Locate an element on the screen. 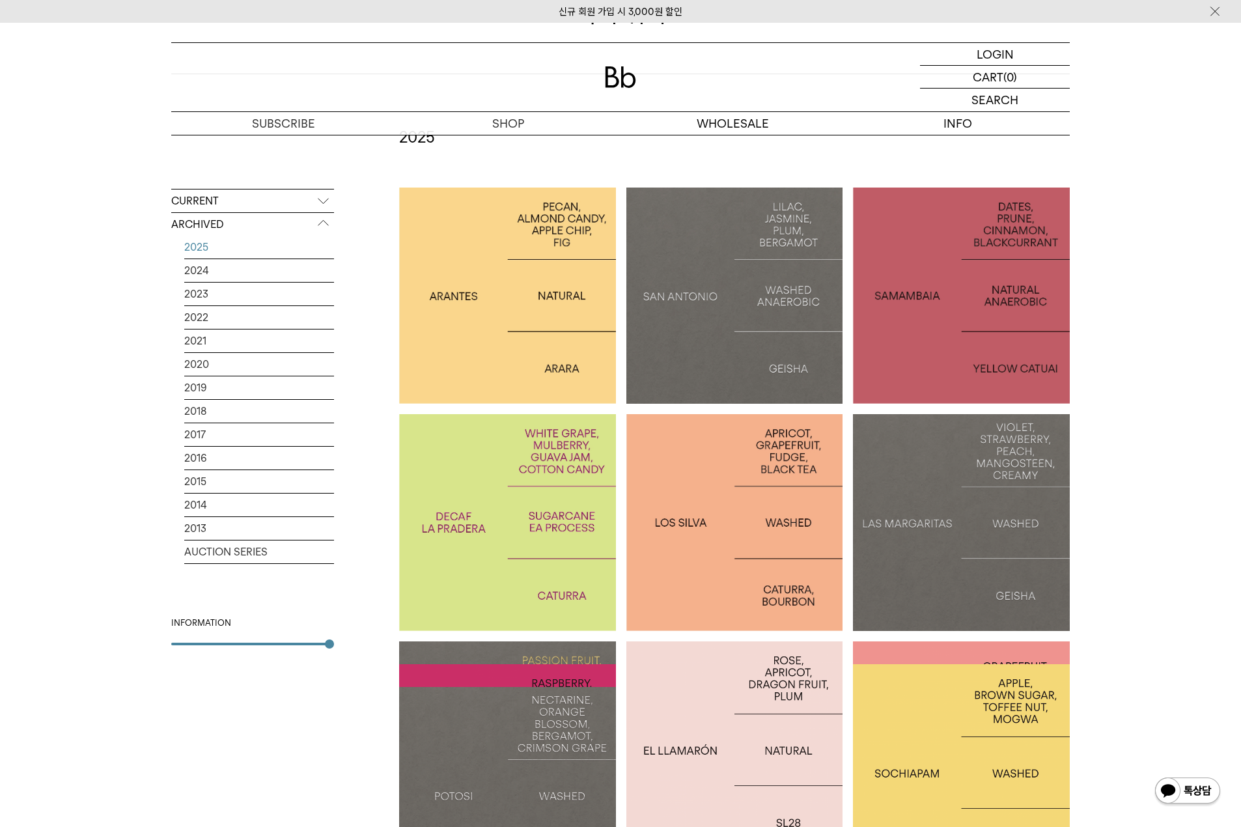 This screenshot has height=827, width=1241. a: 브라질 아란치스BRAZIL ARANTES is located at coordinates (507, 296).